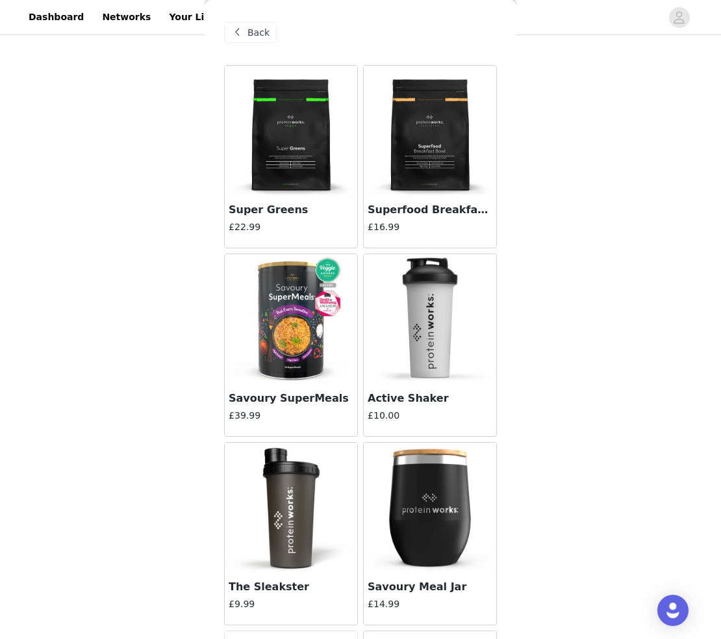 This screenshot has height=639, width=721. Describe the element at coordinates (430, 319) in the screenshot. I see `img: Active Shaker` at that location.